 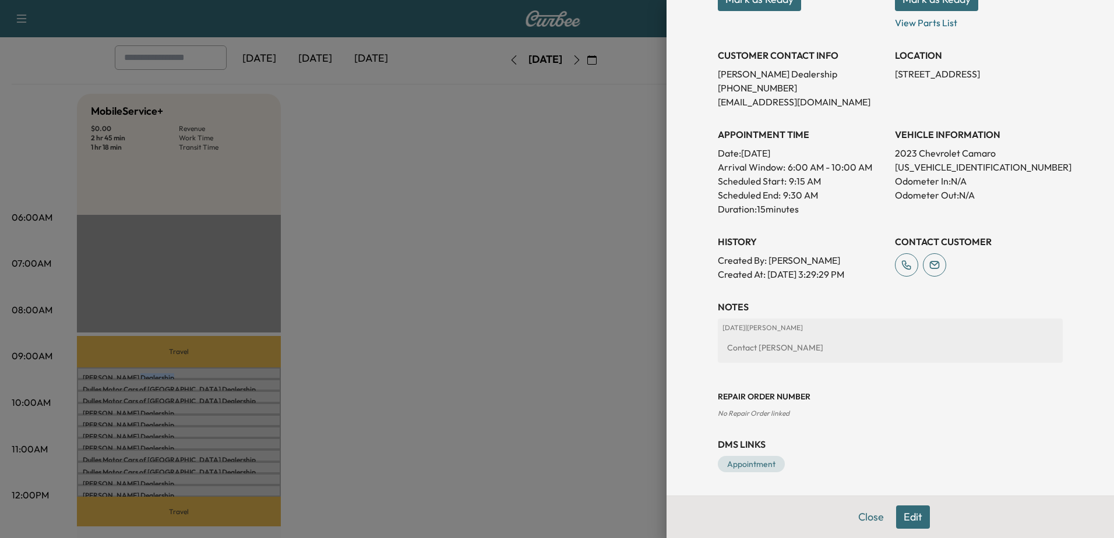 I want to click on span: No Repair Order linked, so click(x=753, y=413).